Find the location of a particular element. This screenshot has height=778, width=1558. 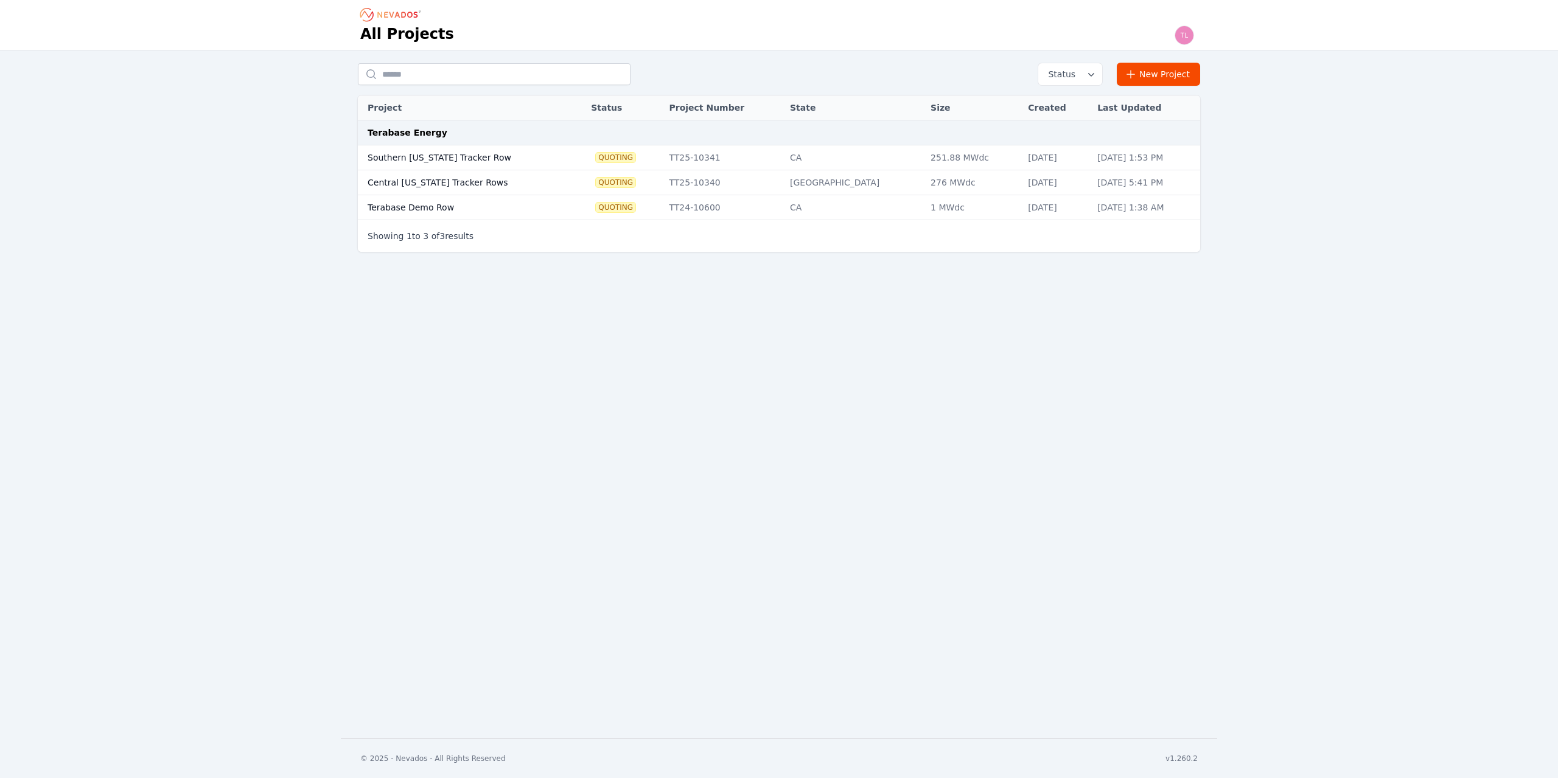

button: Status is located at coordinates (1070, 74).